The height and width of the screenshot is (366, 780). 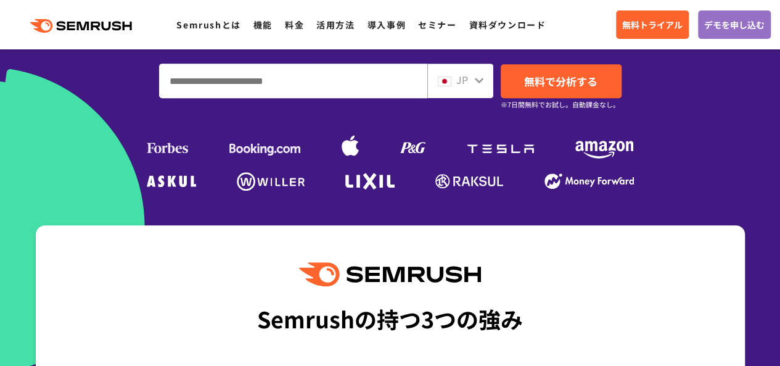 What do you see at coordinates (652, 25) in the screenshot?
I see `a: 無料トライアル` at bounding box center [652, 25].